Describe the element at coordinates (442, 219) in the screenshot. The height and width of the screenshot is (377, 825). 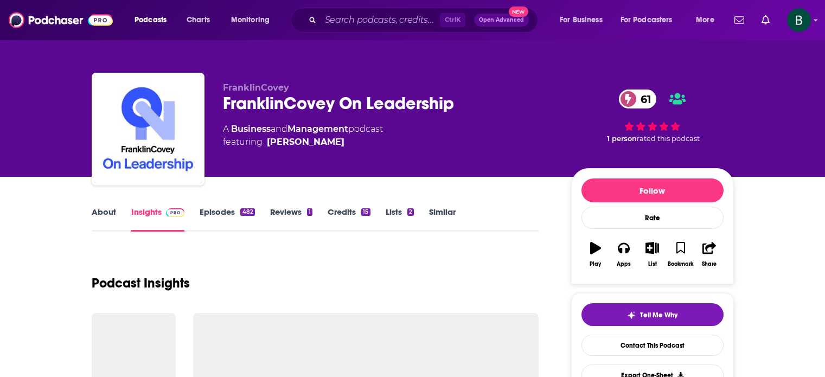
I see `a: Similar` at that location.